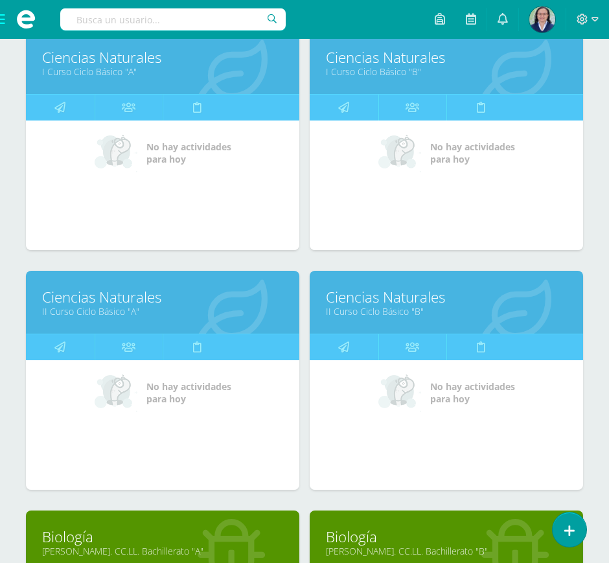 Image resolution: width=609 pixels, height=563 pixels. Describe the element at coordinates (446, 71) in the screenshot. I see `a: I Curso Ciclo Básico "B"` at that location.